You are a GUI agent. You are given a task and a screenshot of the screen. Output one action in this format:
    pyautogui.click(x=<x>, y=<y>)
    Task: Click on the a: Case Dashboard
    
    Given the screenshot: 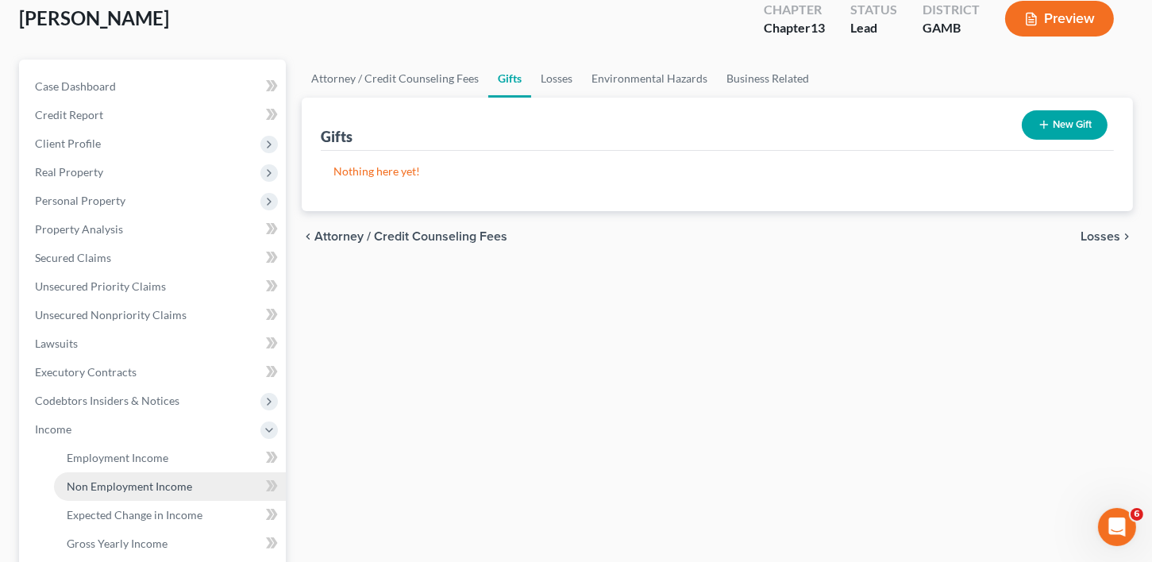 What is the action you would take?
    pyautogui.click(x=154, y=87)
    